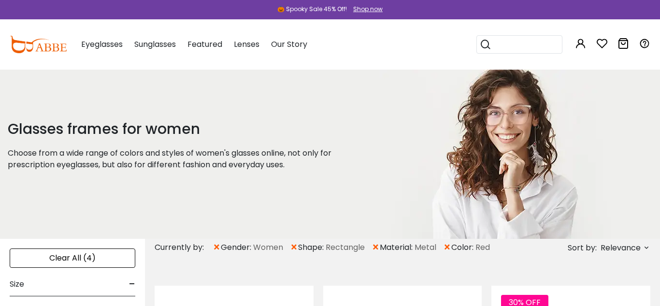 The height and width of the screenshot is (306, 660). What do you see at coordinates (502, 154) in the screenshot?
I see `img: glasses frames for women` at bounding box center [502, 154].